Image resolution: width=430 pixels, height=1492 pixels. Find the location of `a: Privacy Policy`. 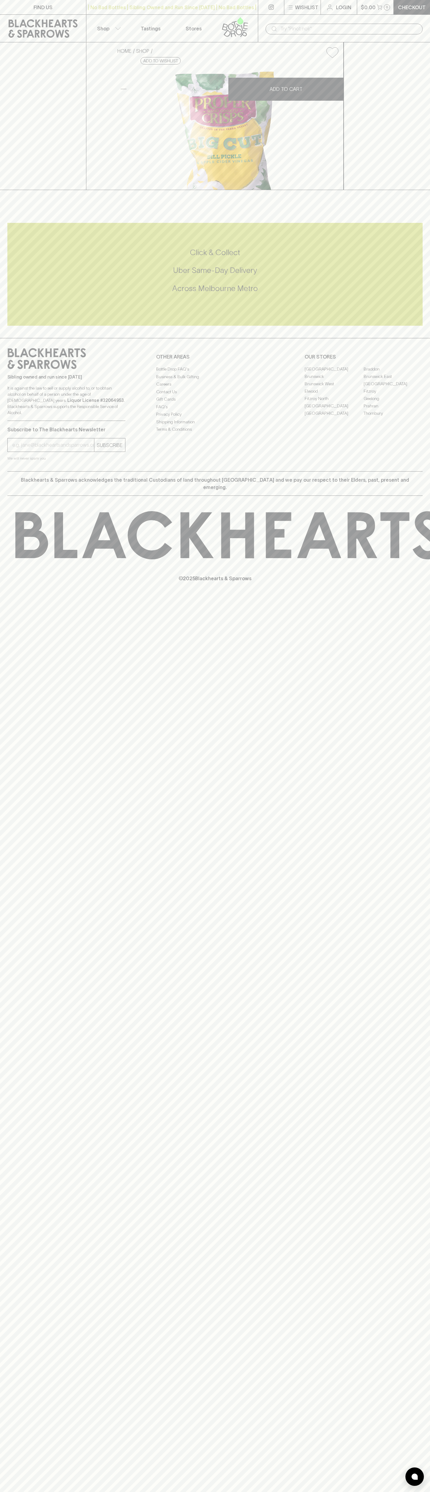

a: Privacy Policy is located at coordinates (215, 415).